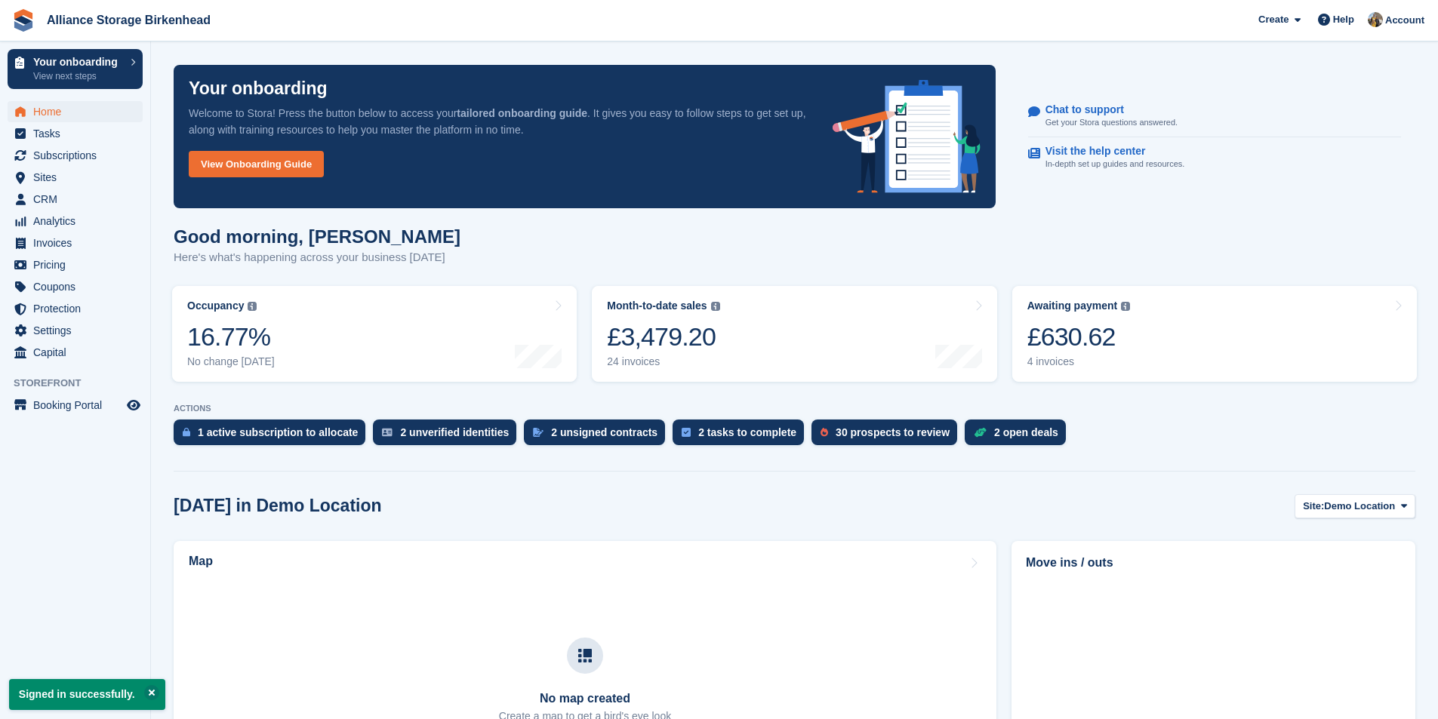  Describe the element at coordinates (742, 436) in the screenshot. I see `a: 2 tasks to complete` at that location.